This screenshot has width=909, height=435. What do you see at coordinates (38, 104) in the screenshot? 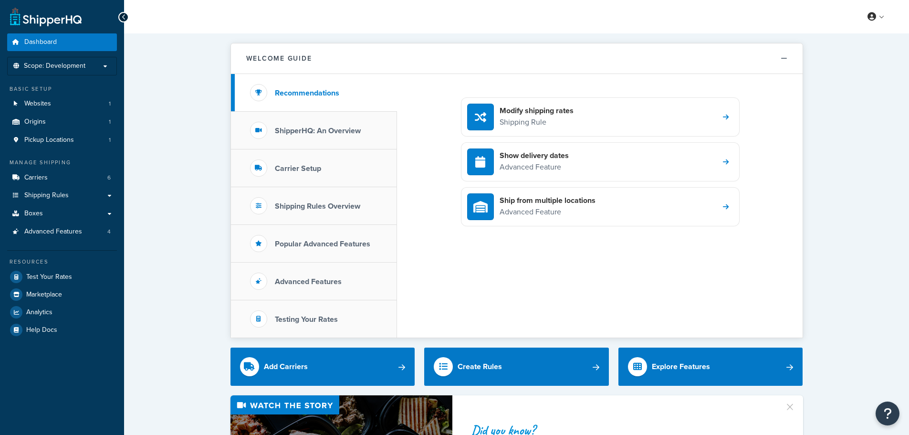
I see `span: Websites` at bounding box center [38, 104].